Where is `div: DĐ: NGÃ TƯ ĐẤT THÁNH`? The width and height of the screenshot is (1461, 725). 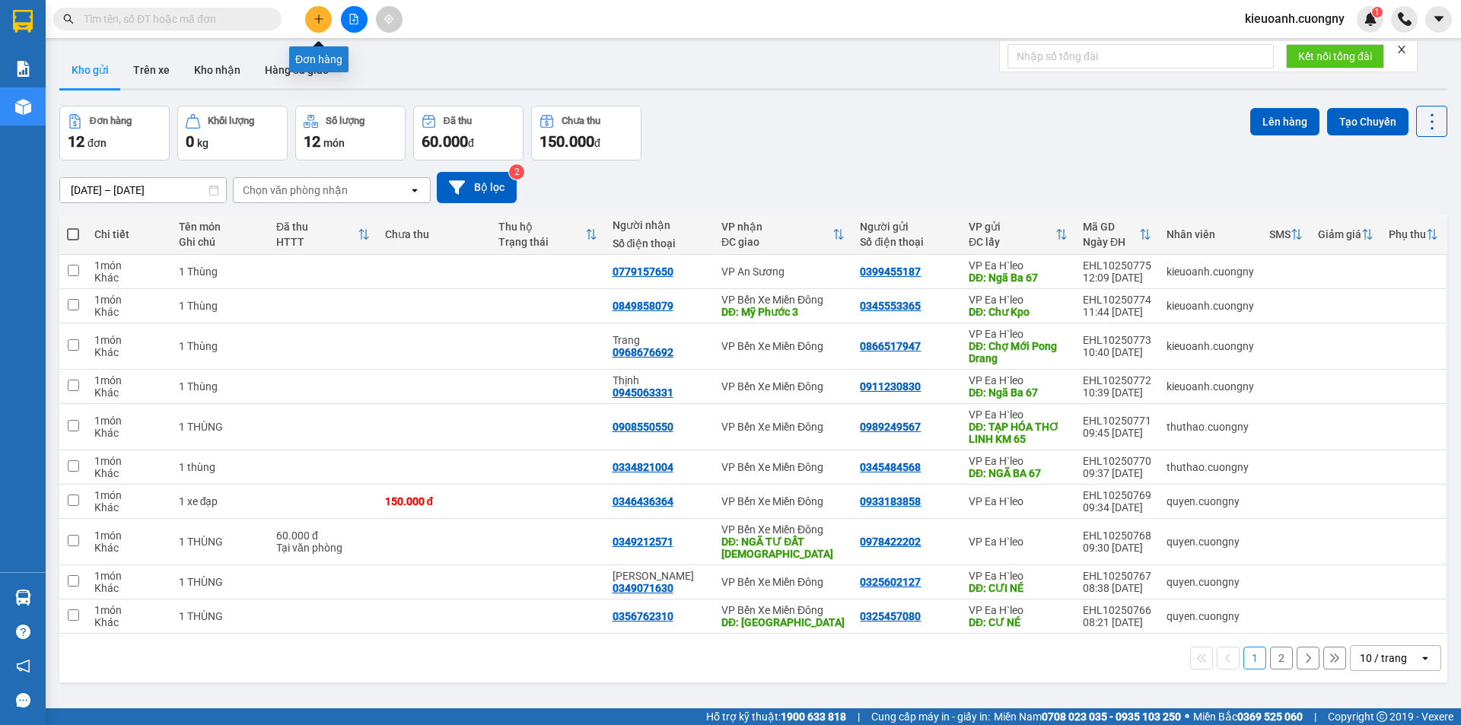 div: DĐ: NGÃ TƯ ĐẤT THÁNH is located at coordinates (783, 548).